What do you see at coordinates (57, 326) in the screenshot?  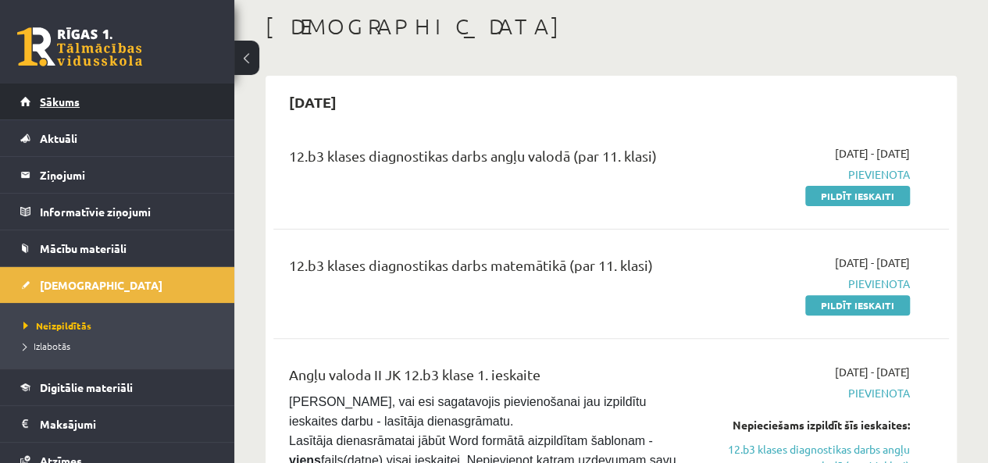 I see `span: Neizpildītās` at bounding box center [57, 326].